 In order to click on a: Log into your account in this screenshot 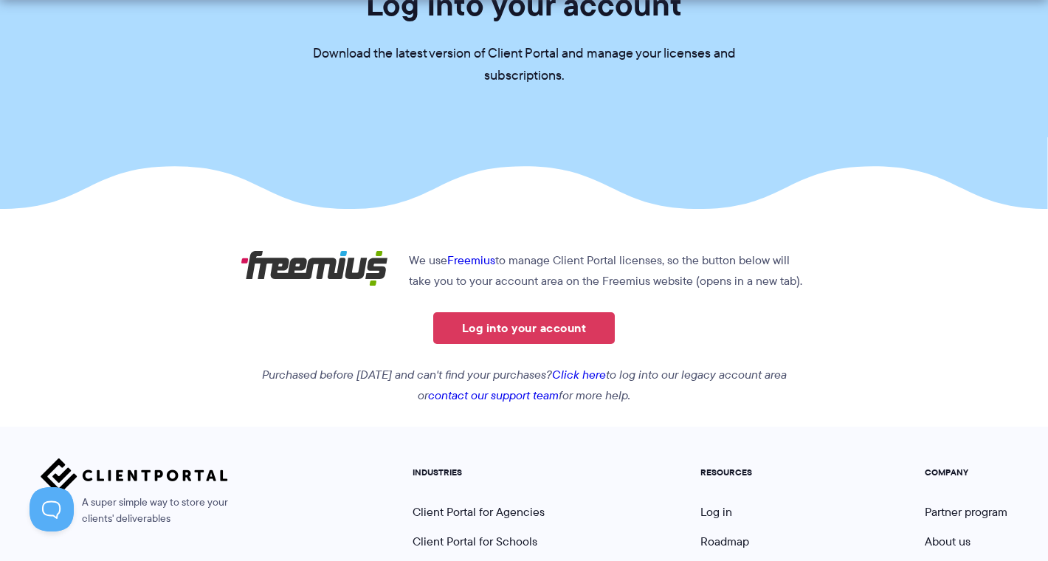, I will do `click(524, 328)`.